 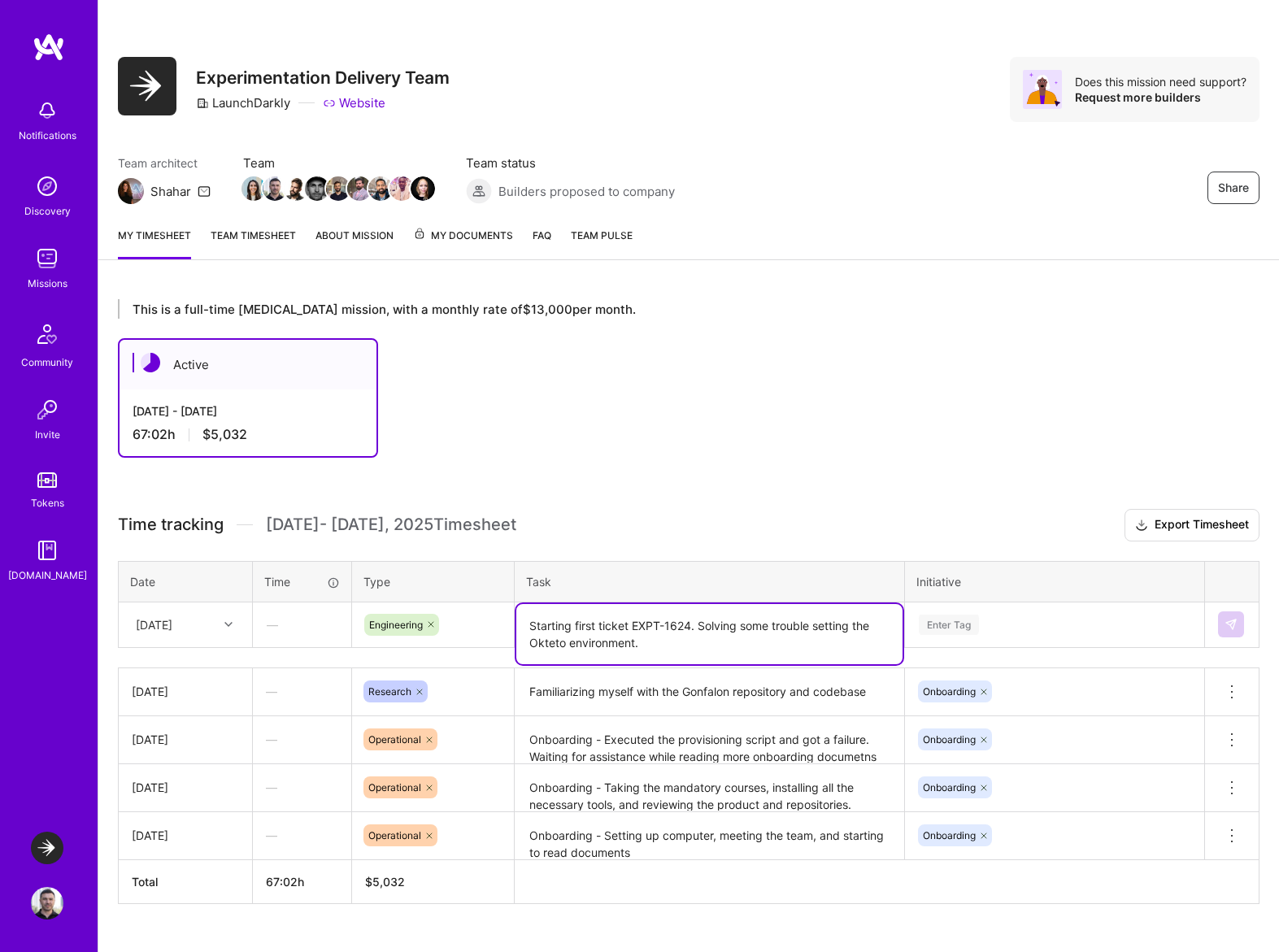 What do you see at coordinates (253, 243) in the screenshot?
I see `a: Team timesheet` at bounding box center [253, 243].